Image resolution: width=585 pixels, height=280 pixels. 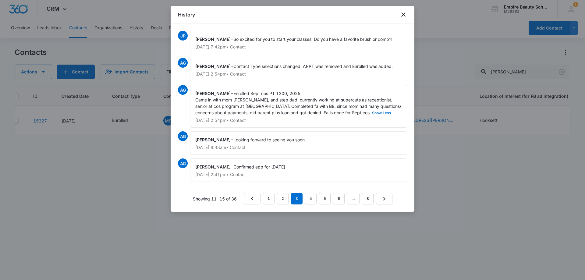 What do you see at coordinates (269, 140) in the screenshot?
I see `span: Looking forward to seeing you soon` at bounding box center [269, 140].